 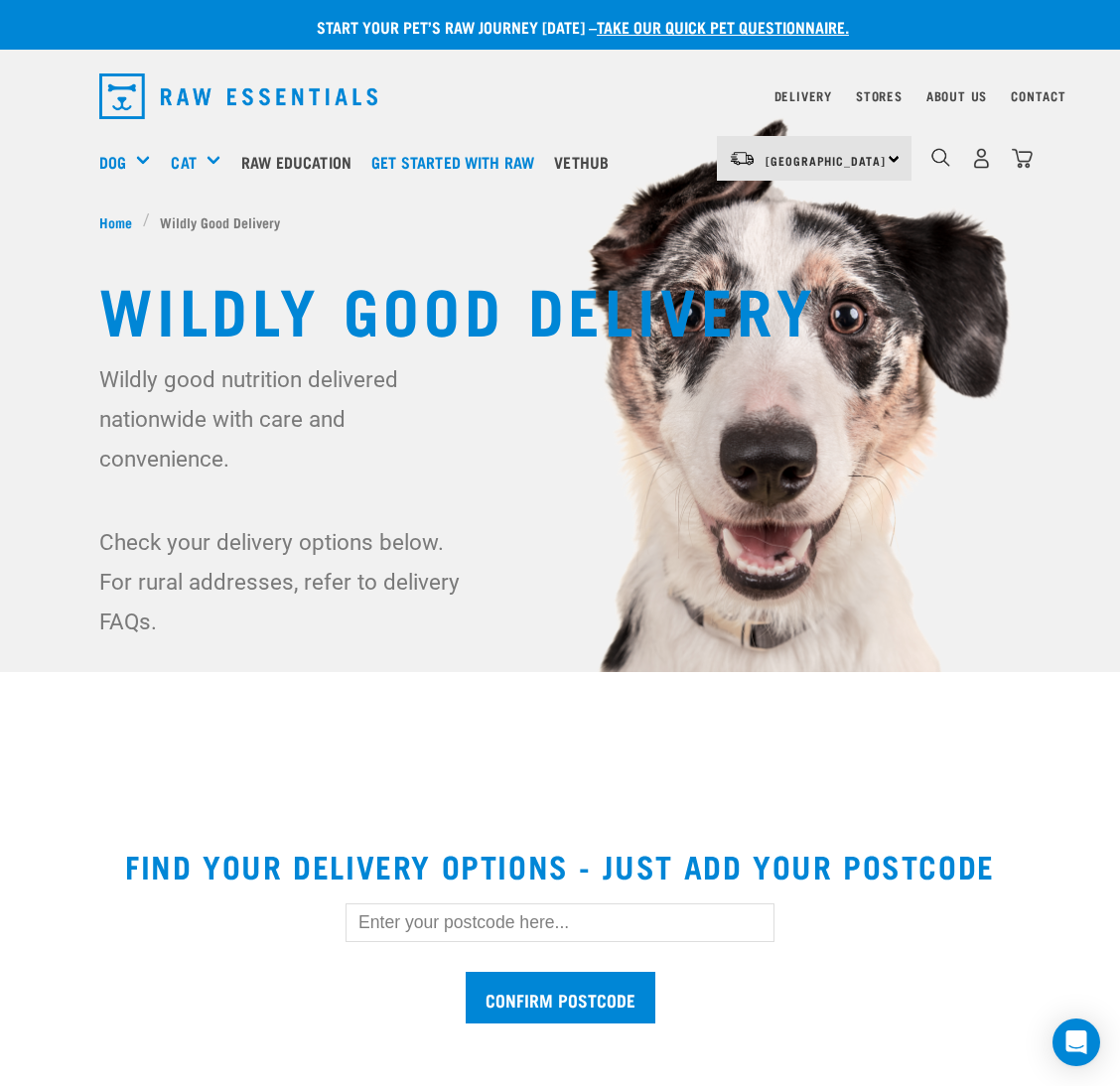 What do you see at coordinates (458, 162) in the screenshot?
I see `a: Get started with Raw` at bounding box center [458, 162].